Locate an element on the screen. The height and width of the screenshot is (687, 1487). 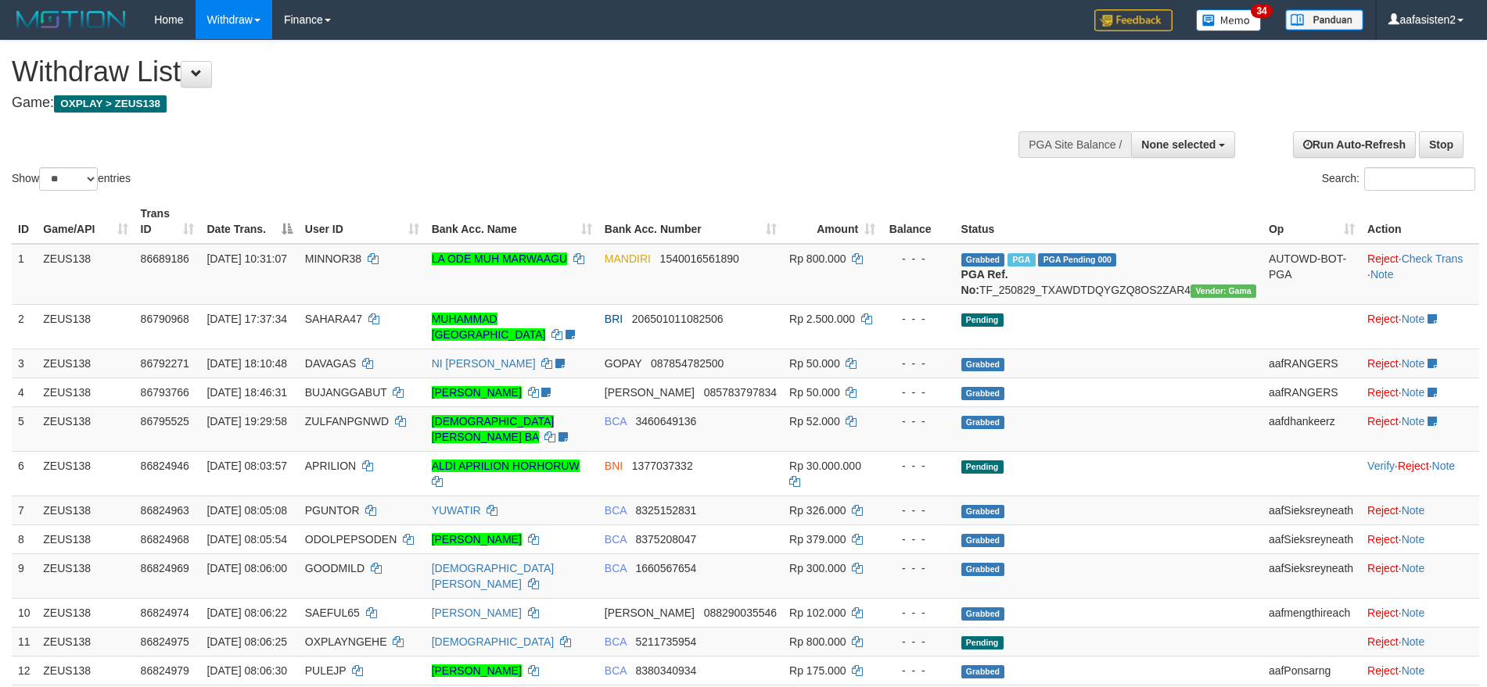
span: PGA Pending is located at coordinates (1077, 260).